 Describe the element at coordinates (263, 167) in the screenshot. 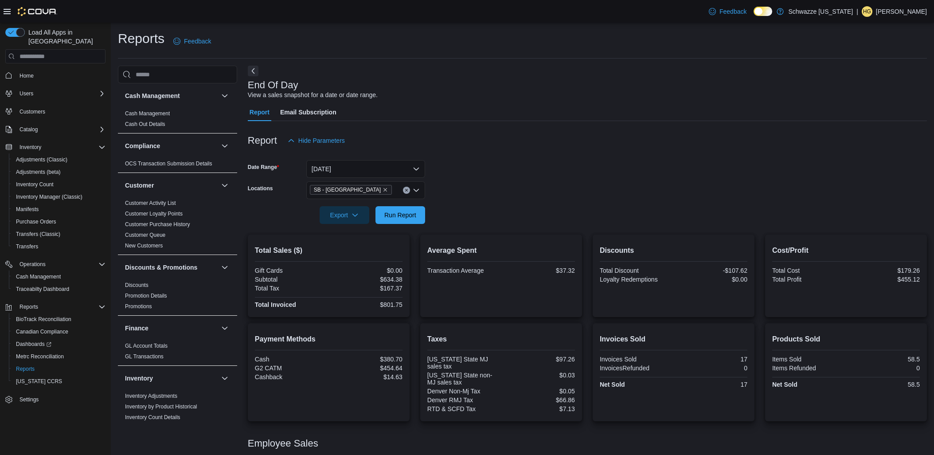

I see `label: Date Range` at that location.